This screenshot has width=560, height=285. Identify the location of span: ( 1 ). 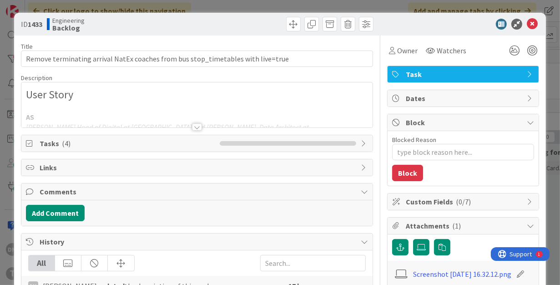
(456, 226).